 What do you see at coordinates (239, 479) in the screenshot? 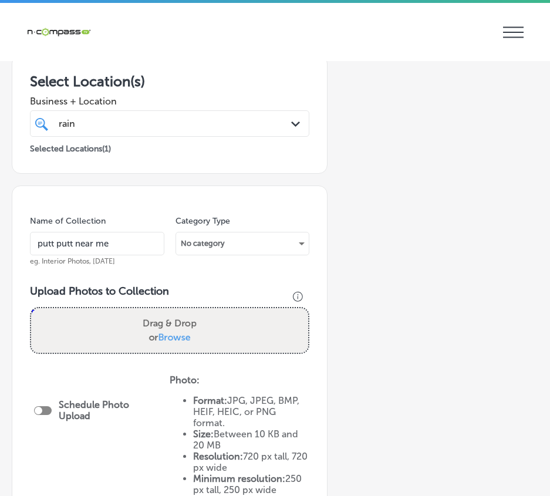
I see `strong: Minimum resolution:` at bounding box center [239, 479].